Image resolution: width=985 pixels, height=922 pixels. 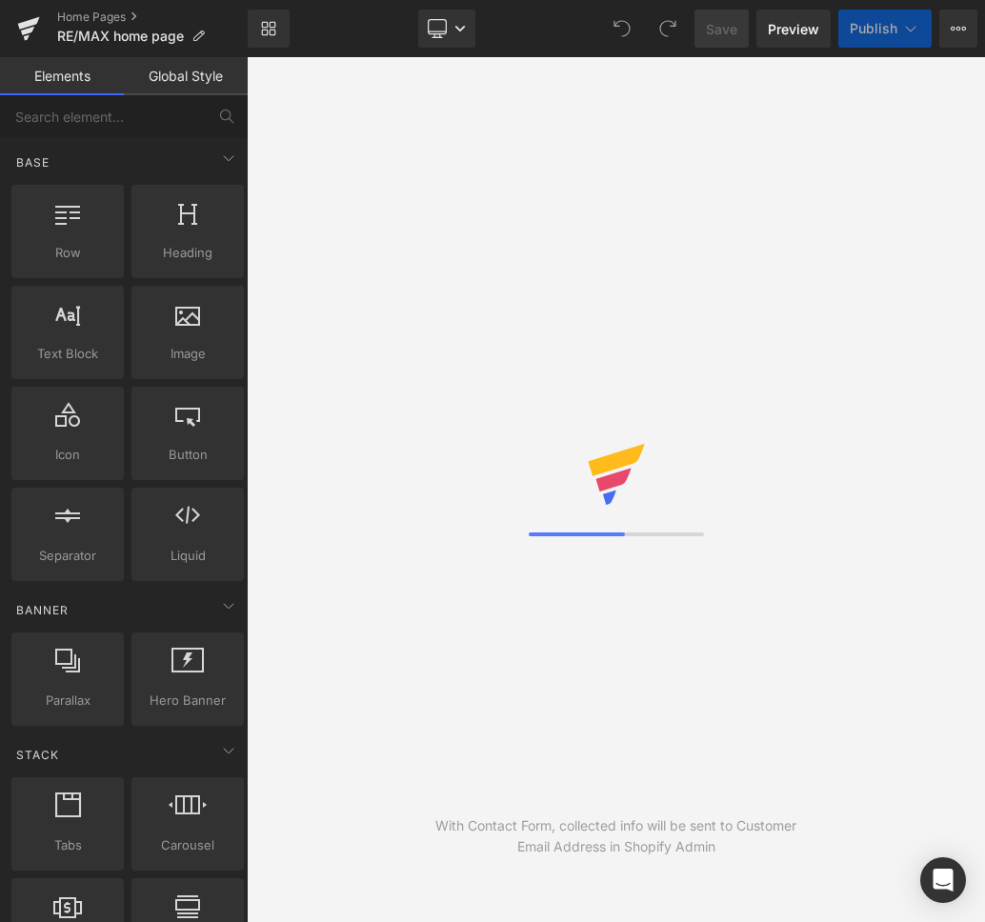 I want to click on span: Hero Banner, so click(x=188, y=700).